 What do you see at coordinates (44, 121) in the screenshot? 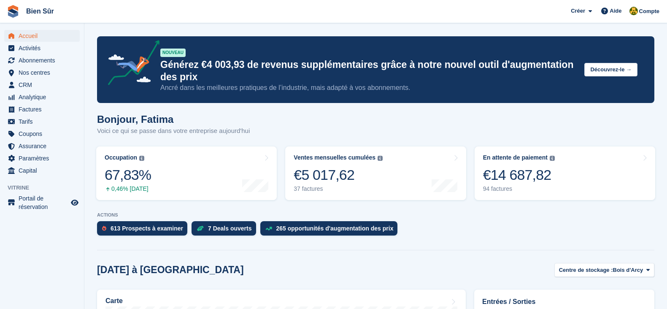
I see `span: Tarifs` at bounding box center [44, 121].